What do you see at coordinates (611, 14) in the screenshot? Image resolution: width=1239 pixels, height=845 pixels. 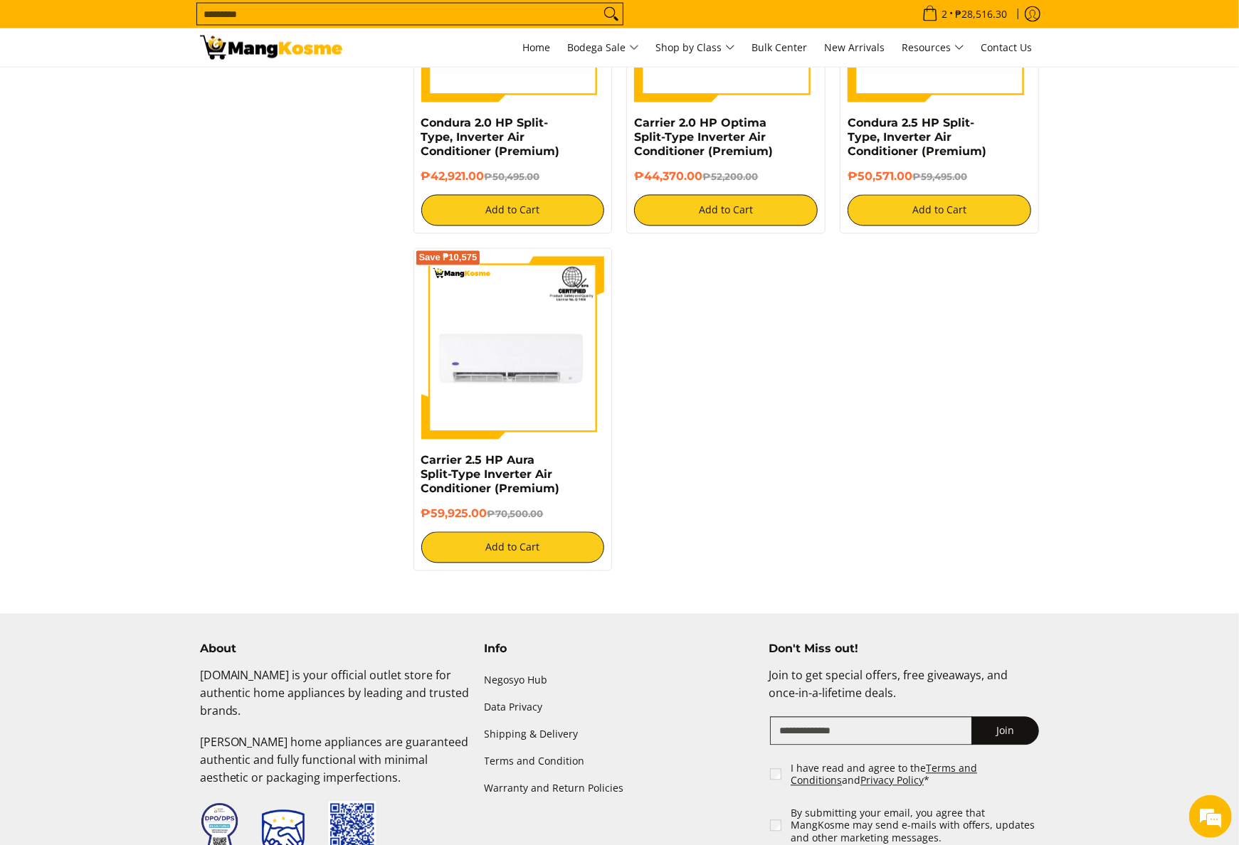 I see `button: Search` at bounding box center [611, 14].